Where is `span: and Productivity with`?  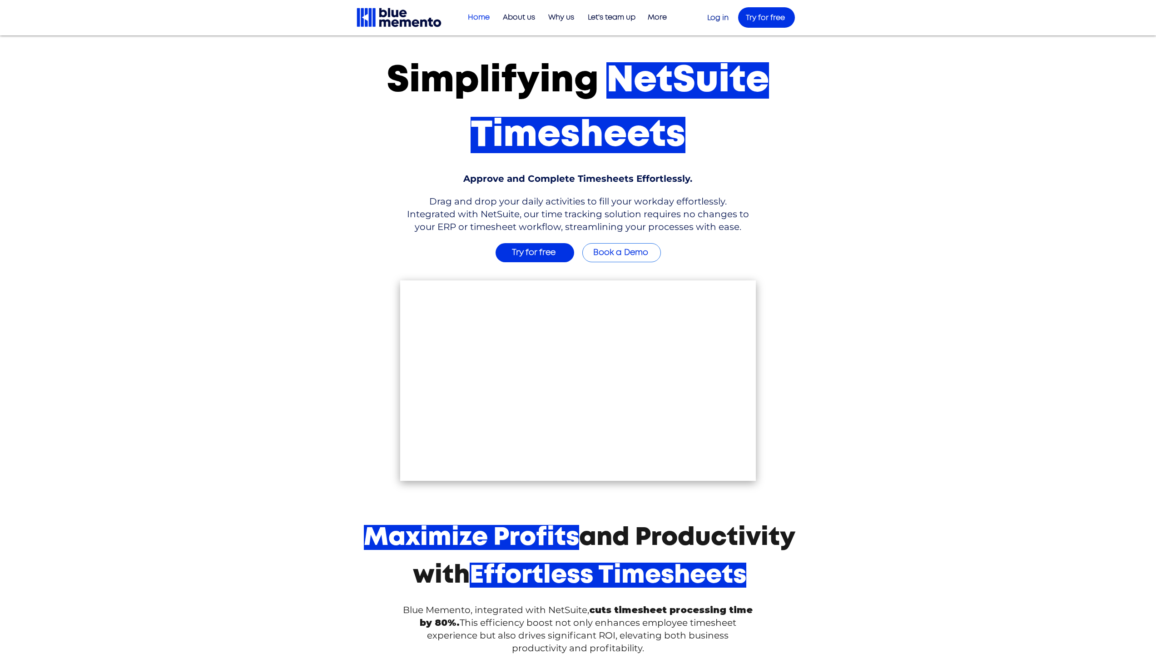
span: and Productivity with is located at coordinates (580, 556).